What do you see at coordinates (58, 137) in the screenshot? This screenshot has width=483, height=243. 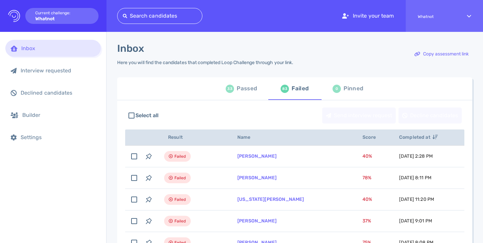 I see `div: Settings` at bounding box center [58, 137].